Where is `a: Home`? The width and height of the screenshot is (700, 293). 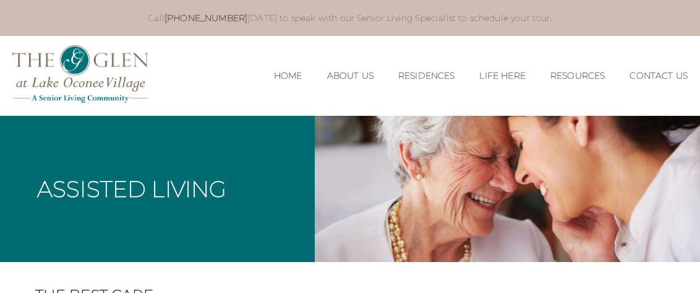
a: Home is located at coordinates (288, 75).